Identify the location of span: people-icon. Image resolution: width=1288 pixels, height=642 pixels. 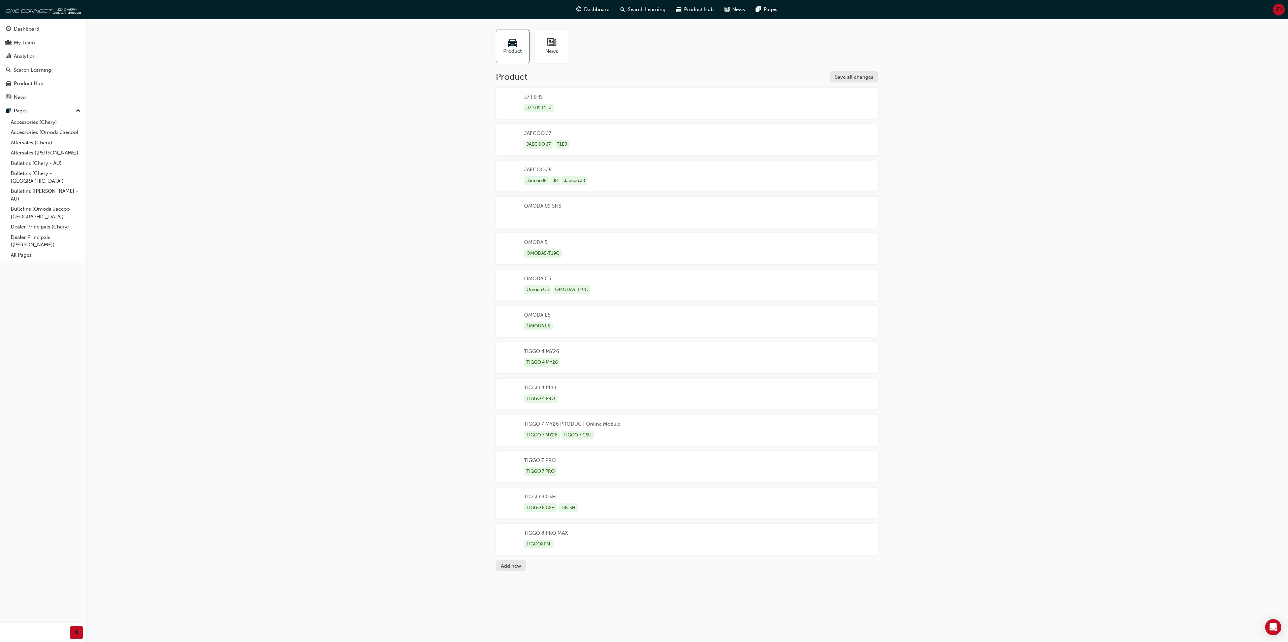
(8, 43).